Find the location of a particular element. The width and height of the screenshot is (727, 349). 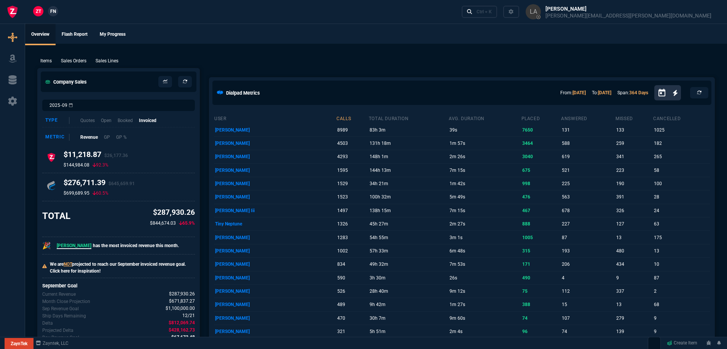

p: 1326 is located at coordinates (352, 224).